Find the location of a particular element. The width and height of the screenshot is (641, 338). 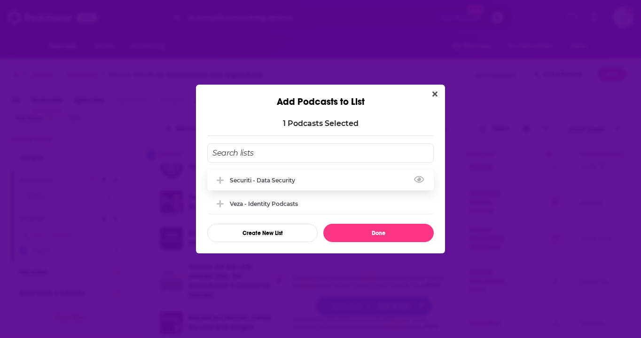

button: Close is located at coordinates (435, 94).